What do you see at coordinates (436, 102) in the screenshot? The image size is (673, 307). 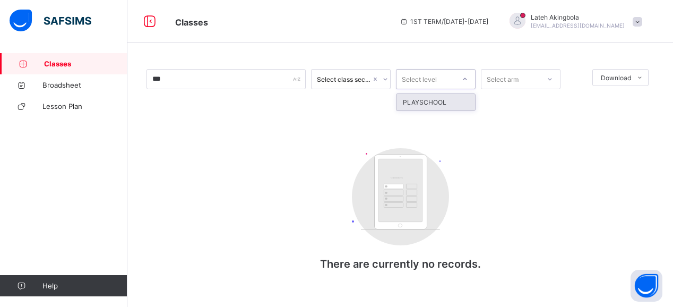 I see `div: PLAYSCHOOL` at bounding box center [436, 102].